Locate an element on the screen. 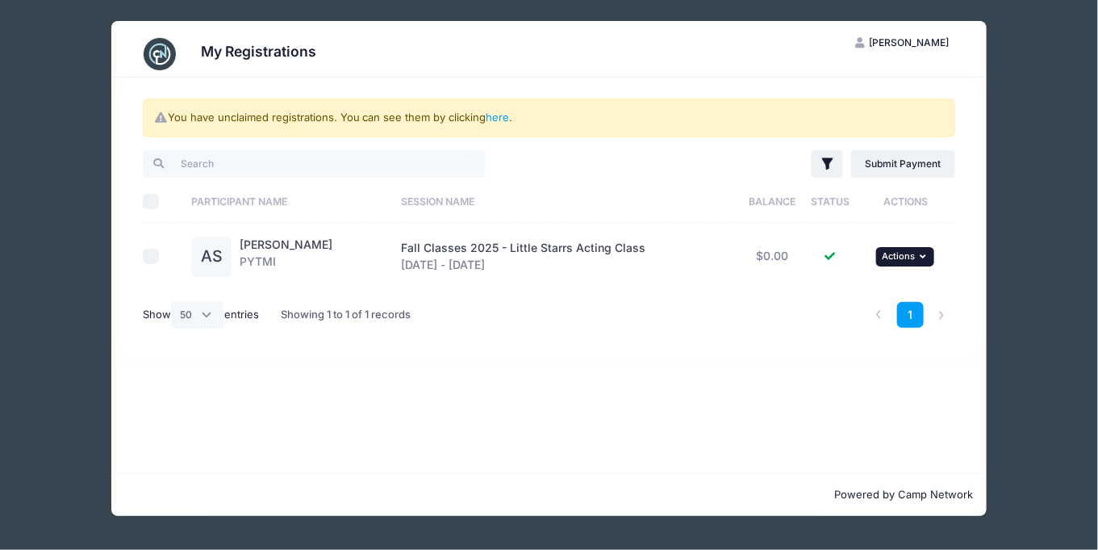  th: Actions: activate to sort column ascending is located at coordinates (906, 201).